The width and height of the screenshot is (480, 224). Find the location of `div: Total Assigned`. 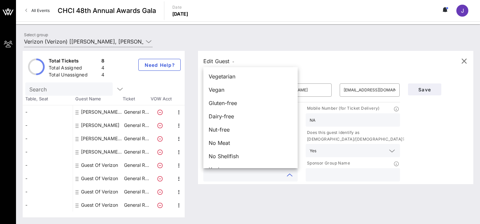

div: Total Assigned is located at coordinates (74, 69).